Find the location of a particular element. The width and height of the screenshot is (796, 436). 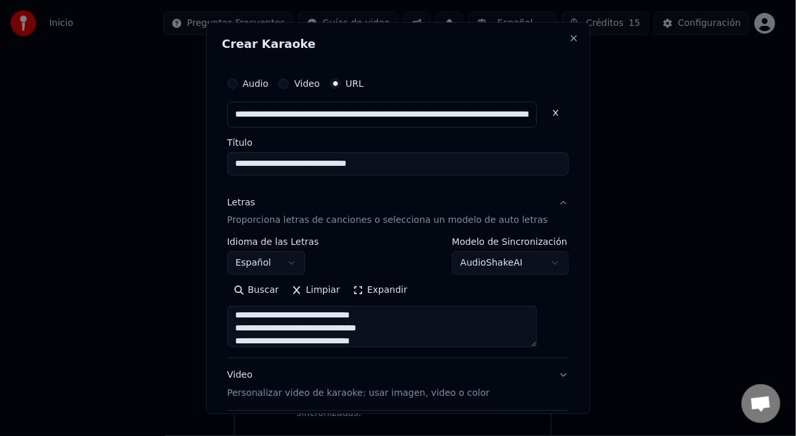

label: Audio is located at coordinates (256, 84).